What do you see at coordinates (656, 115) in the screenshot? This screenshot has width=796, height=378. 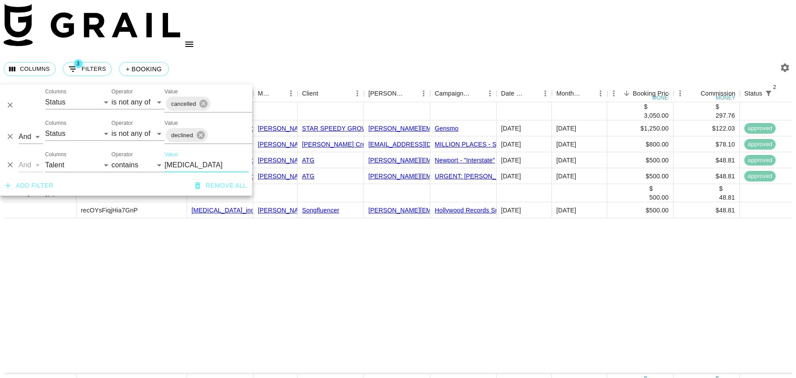 I see `div: 3,050.00` at bounding box center [656, 115].